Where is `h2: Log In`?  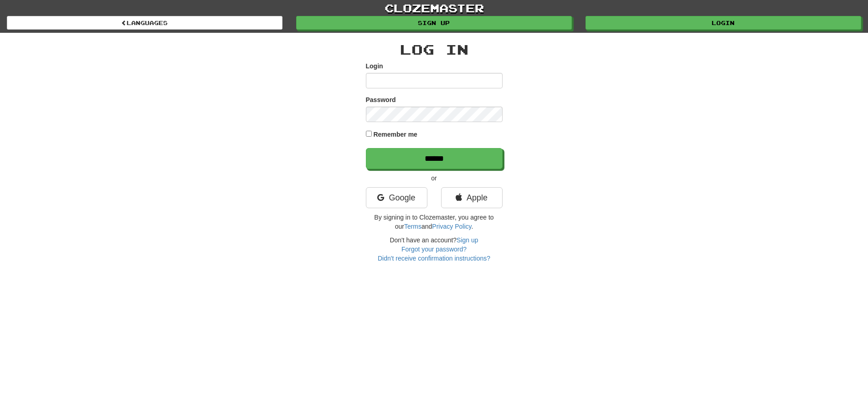 h2: Log In is located at coordinates (434, 49).